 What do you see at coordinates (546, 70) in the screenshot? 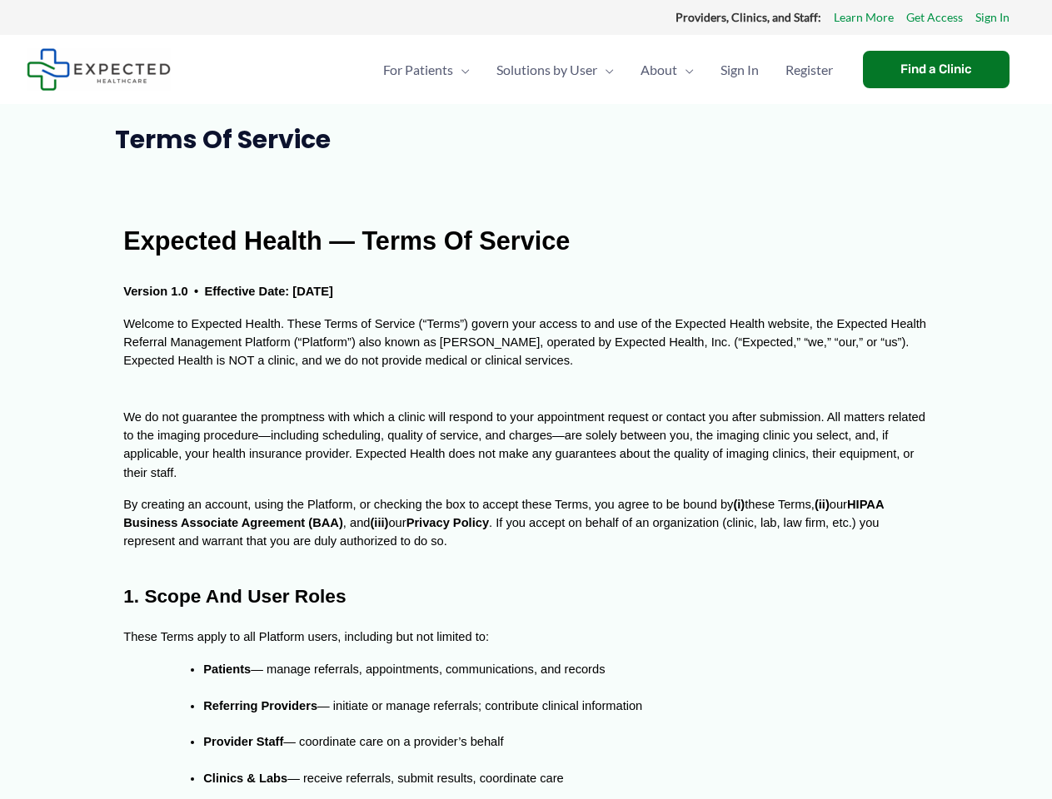
I see `span: Solutions by User` at bounding box center [546, 70].